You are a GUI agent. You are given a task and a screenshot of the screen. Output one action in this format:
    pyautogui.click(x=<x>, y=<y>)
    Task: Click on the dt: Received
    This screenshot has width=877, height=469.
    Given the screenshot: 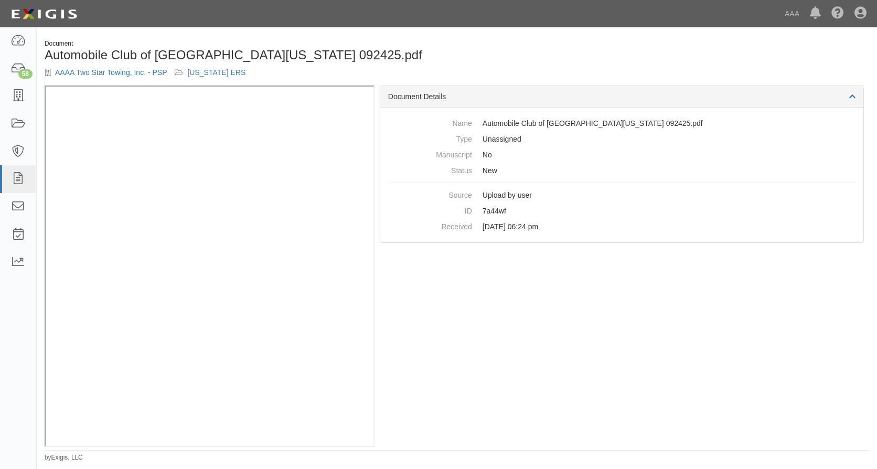 What is the action you would take?
    pyautogui.click(x=430, y=225)
    